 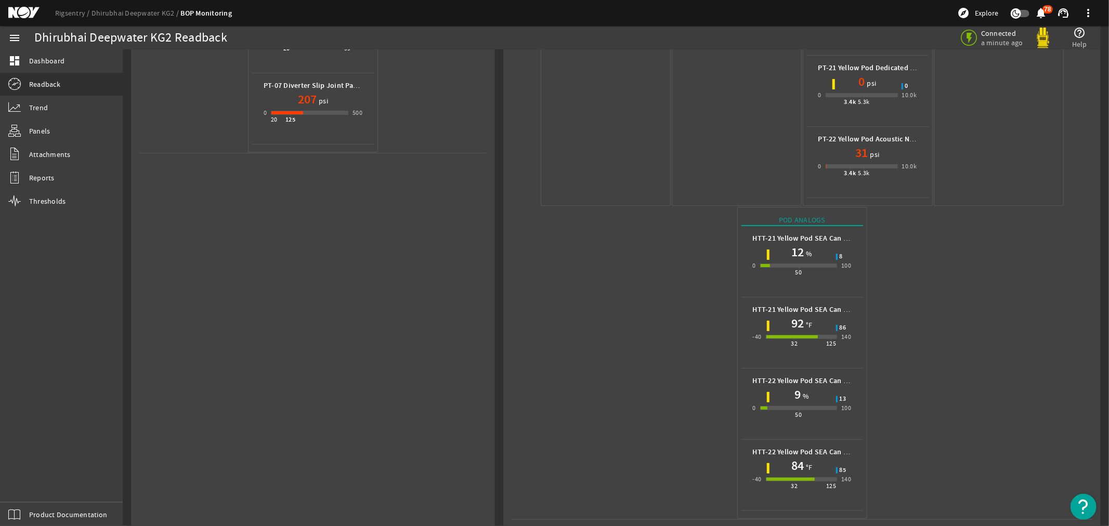 What do you see at coordinates (963, 13) in the screenshot?
I see `mat-icon: explore` at bounding box center [963, 13].